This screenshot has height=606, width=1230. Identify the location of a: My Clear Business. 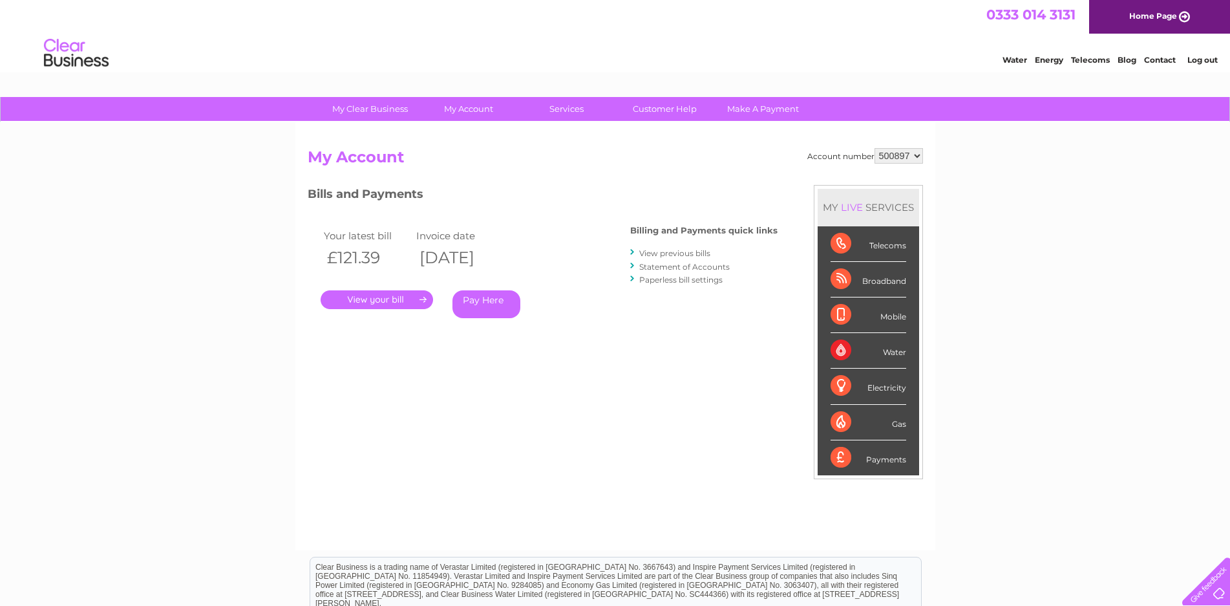
(370, 109).